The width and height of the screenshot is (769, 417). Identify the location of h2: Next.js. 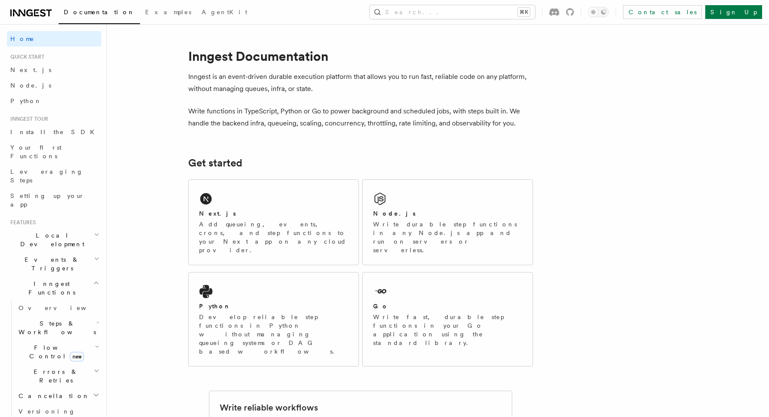
(218, 213).